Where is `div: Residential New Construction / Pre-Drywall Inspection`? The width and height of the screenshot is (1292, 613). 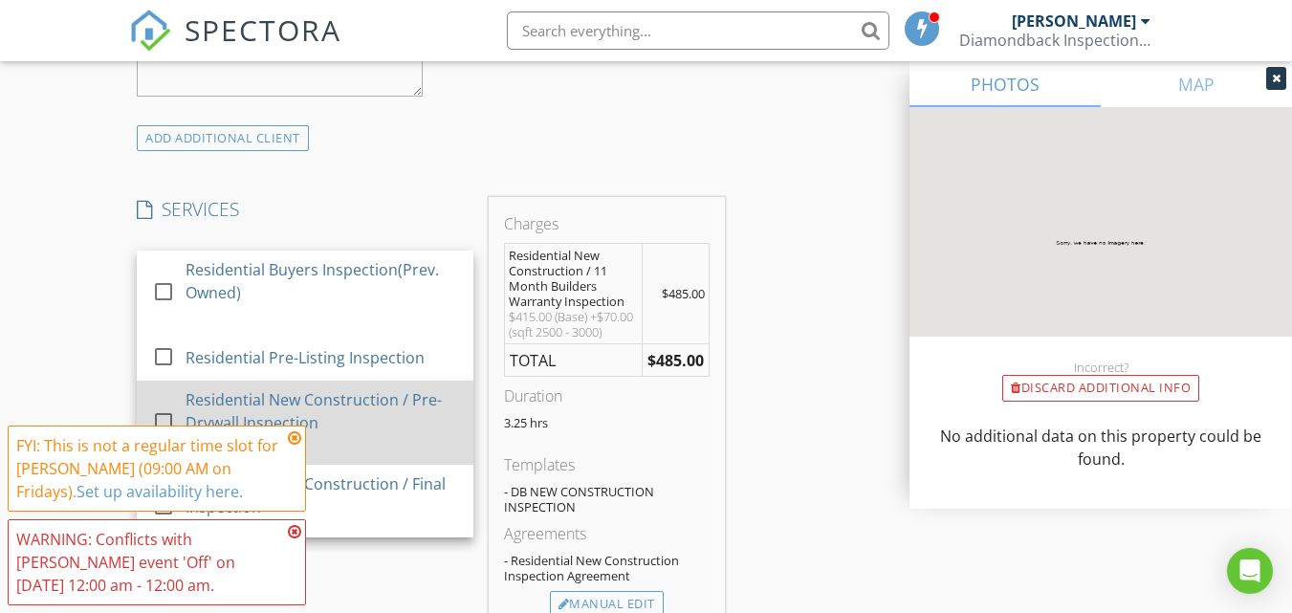 div: Residential New Construction / Pre-Drywall Inspection is located at coordinates (321, 411).